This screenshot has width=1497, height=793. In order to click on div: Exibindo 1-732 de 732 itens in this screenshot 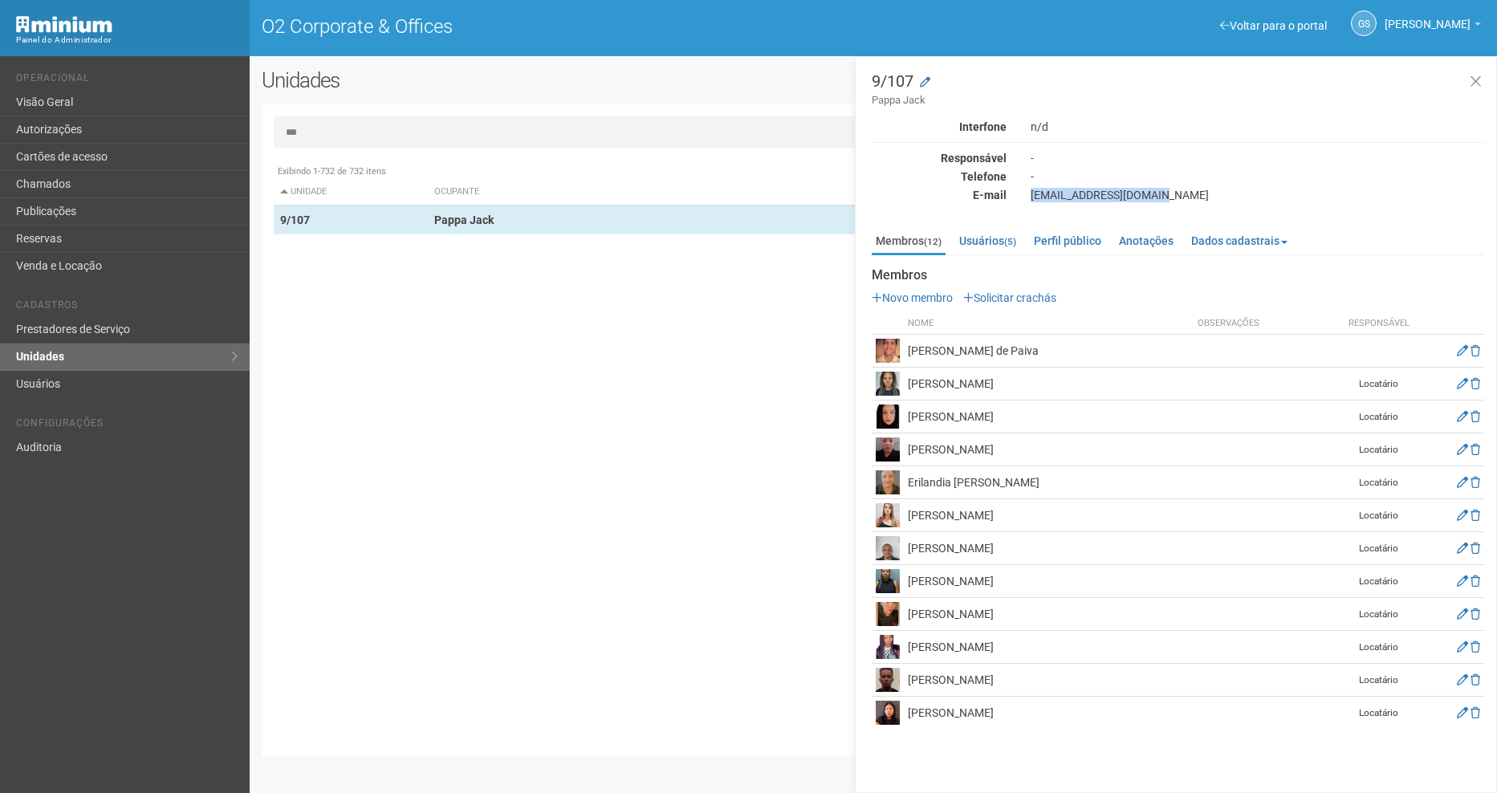, I will do `click(874, 172)`.